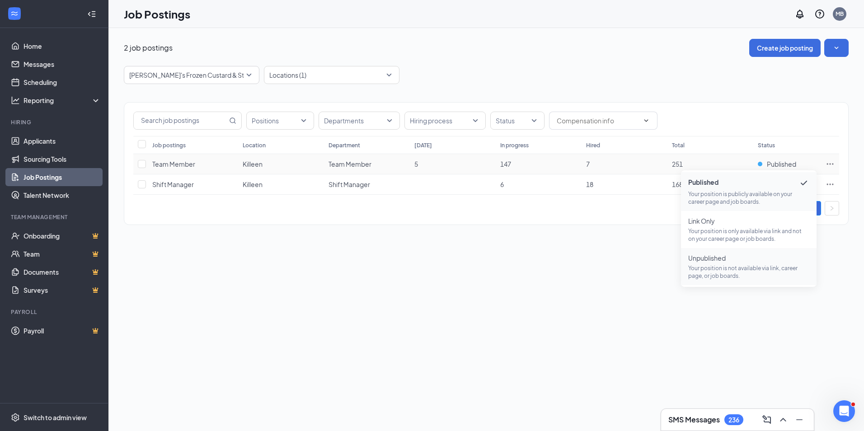 The width and height of the screenshot is (864, 431). Describe the element at coordinates (804, 183) in the screenshot. I see `svg: Checkmark` at that location.